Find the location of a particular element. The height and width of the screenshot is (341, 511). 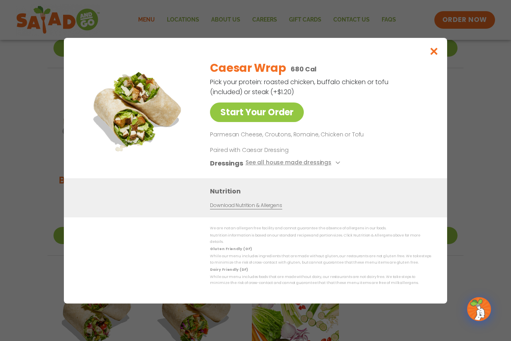

h3: Dressings is located at coordinates (226, 163).